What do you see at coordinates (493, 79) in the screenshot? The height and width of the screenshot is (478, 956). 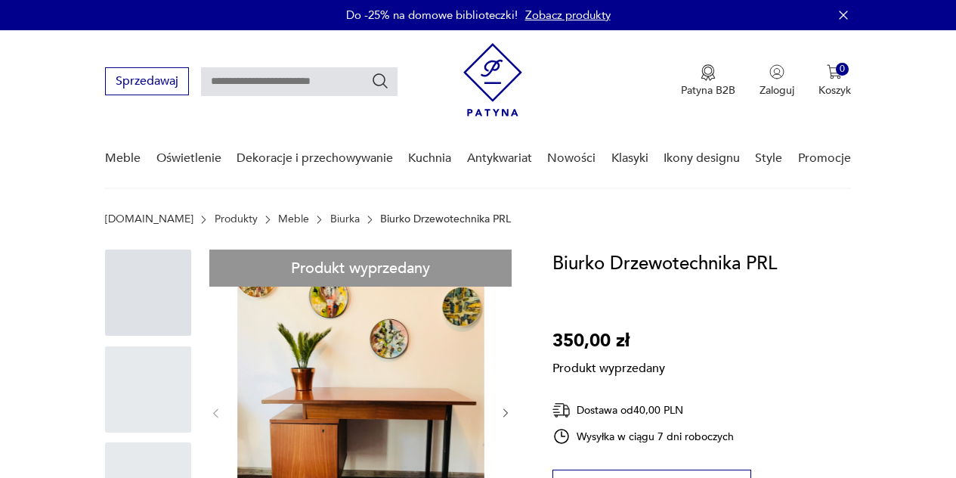 I see `img: Patyna - sklep z meblami i dekoracjami vintage` at bounding box center [493, 79].